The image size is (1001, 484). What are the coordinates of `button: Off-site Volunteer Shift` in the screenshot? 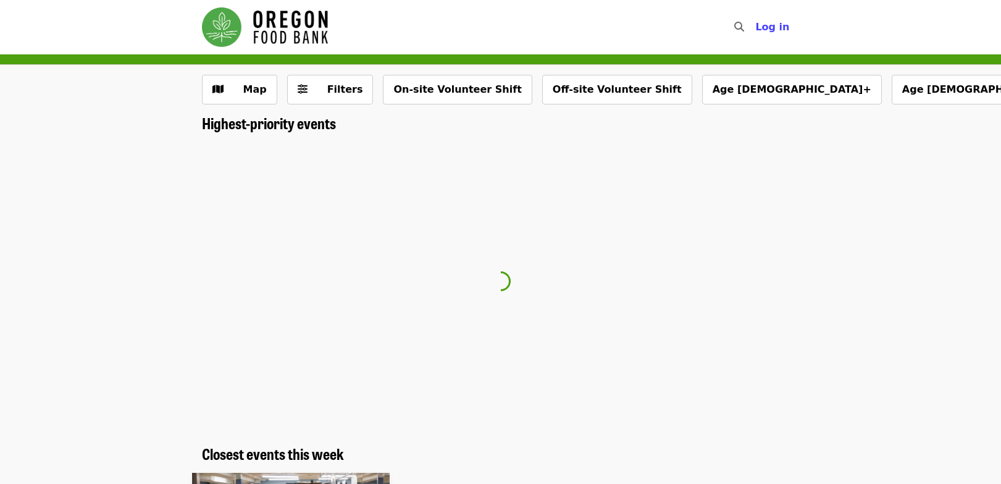 It's located at (617, 90).